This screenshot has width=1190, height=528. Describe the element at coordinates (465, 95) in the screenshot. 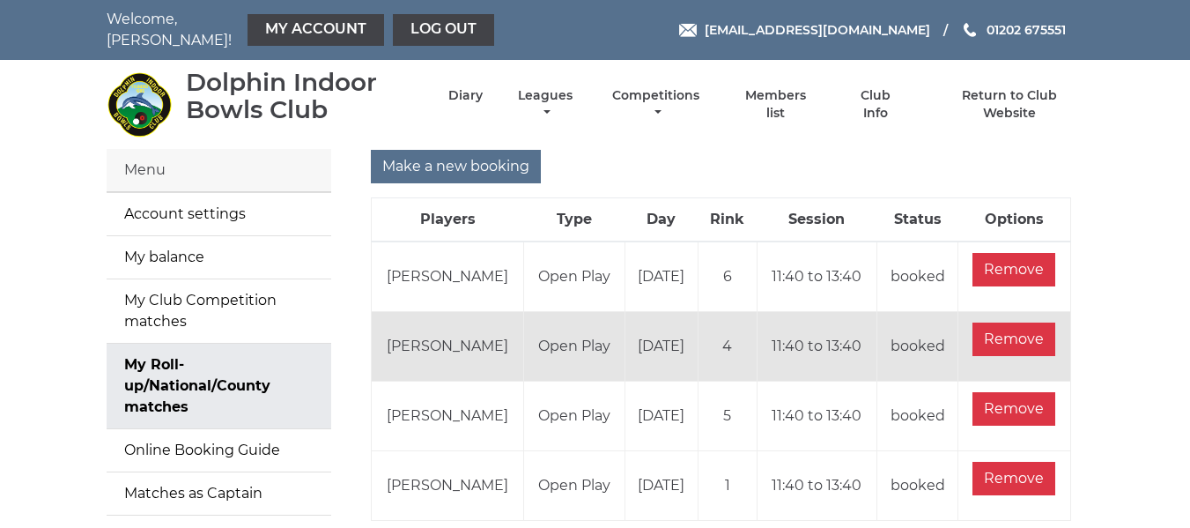

I see `a: Diary` at that location.